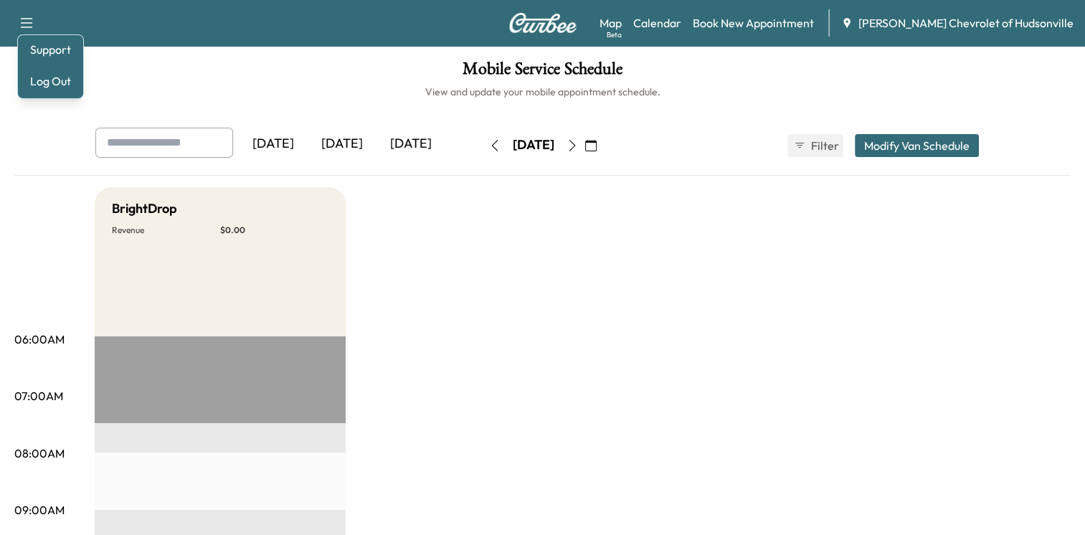 The width and height of the screenshot is (1085, 535). I want to click on button: Log Out, so click(50, 81).